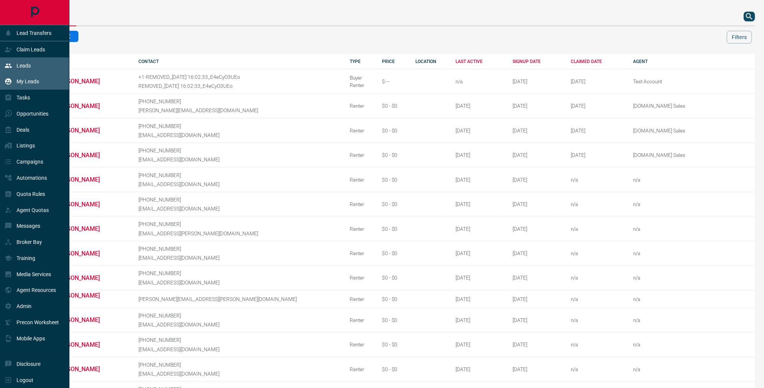 The height and width of the screenshot is (388, 764). I want to click on div: October 12th 2008, 6:29:44 AM, so click(536, 155).